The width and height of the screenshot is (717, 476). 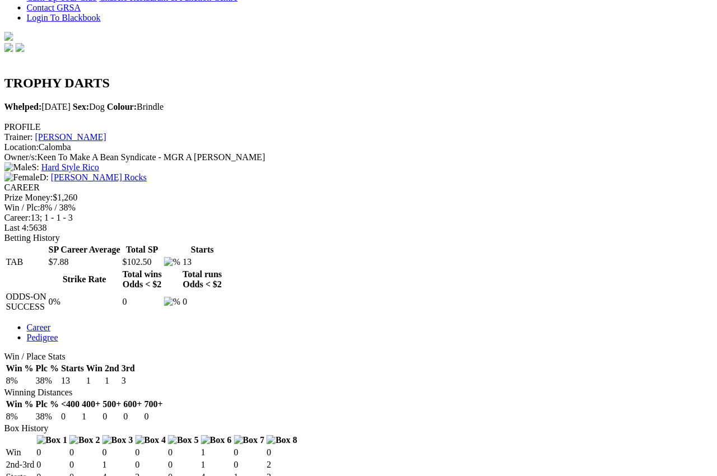 What do you see at coordinates (20, 48) in the screenshot?
I see `img: twitter.svg` at bounding box center [20, 48].